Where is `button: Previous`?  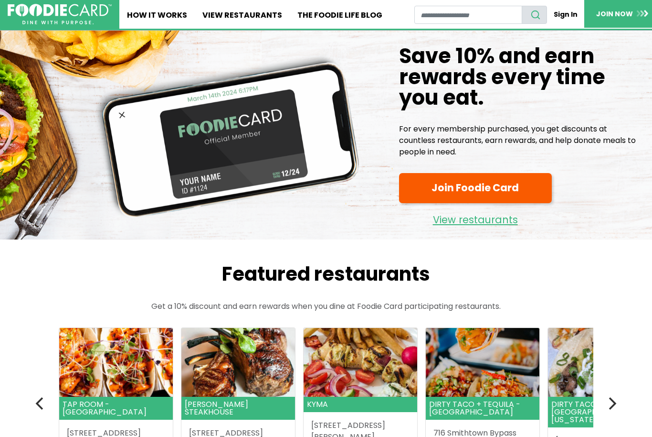
button: Previous is located at coordinates (41, 403).